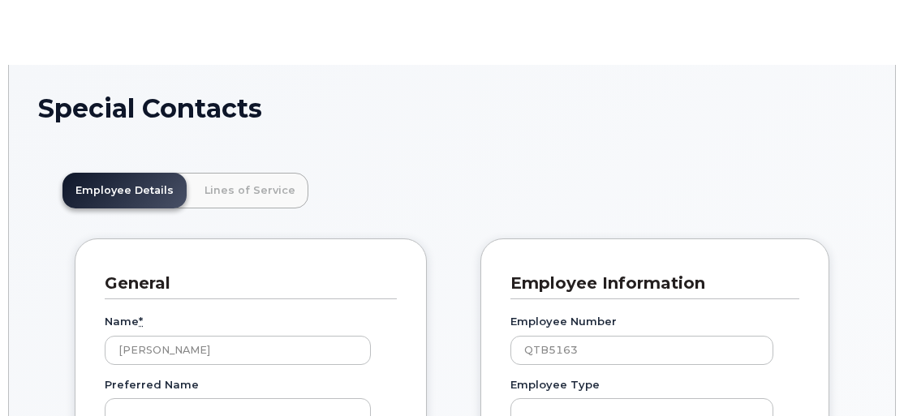  Describe the element at coordinates (563, 321) in the screenshot. I see `label: Employee Number` at that location.